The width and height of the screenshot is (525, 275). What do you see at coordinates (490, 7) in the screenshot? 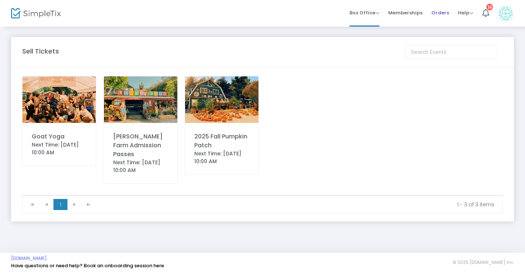
I see `div: 16` at bounding box center [490, 7].